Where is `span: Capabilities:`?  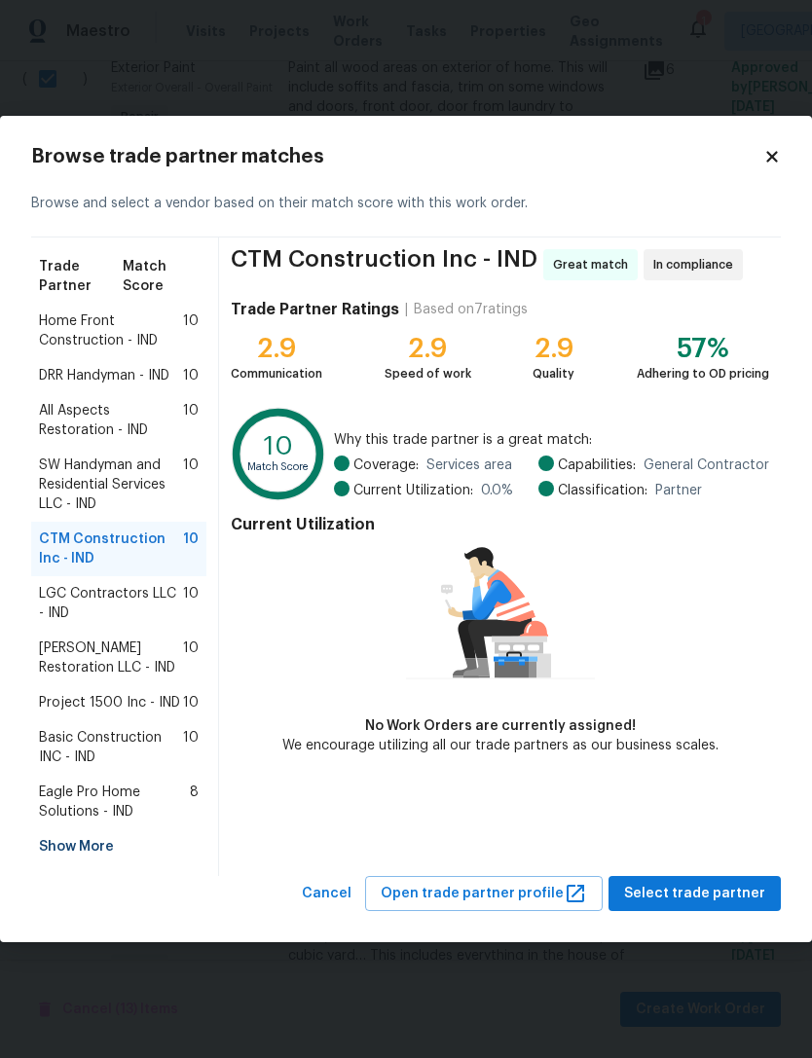 span: Capabilities: is located at coordinates (597, 465).